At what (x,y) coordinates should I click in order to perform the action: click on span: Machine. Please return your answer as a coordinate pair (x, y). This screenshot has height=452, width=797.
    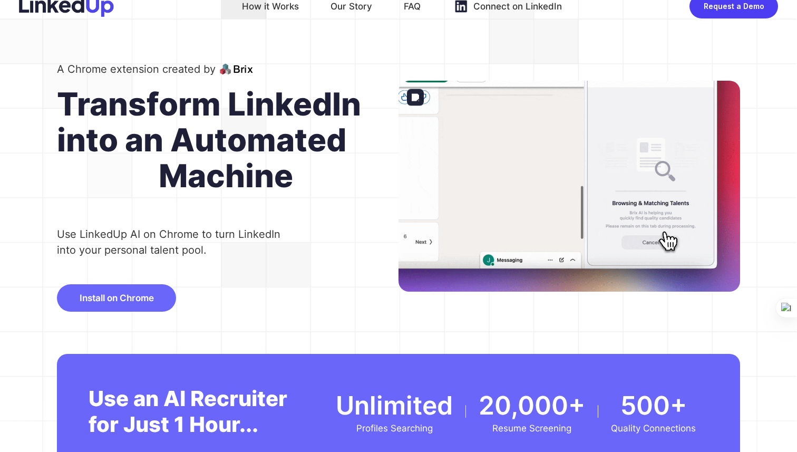
    Looking at the image, I should click on (226, 181).